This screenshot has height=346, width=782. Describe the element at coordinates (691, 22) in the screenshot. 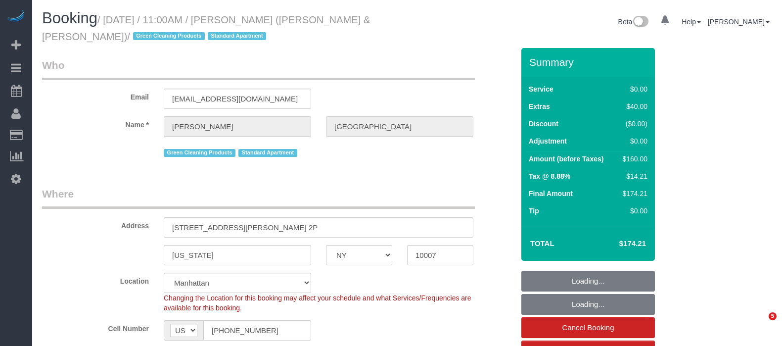

I see `a: Help` at that location.